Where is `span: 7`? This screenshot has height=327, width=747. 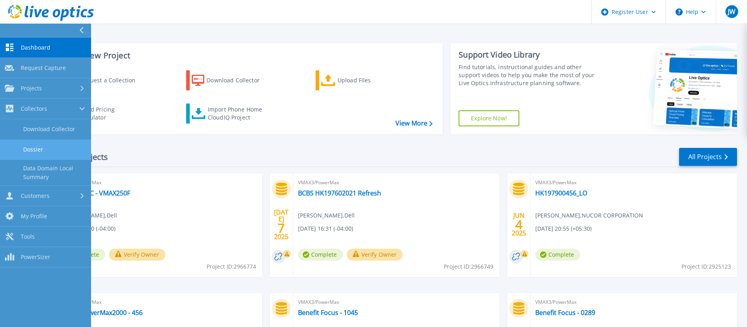 span: 7 is located at coordinates (281, 228).